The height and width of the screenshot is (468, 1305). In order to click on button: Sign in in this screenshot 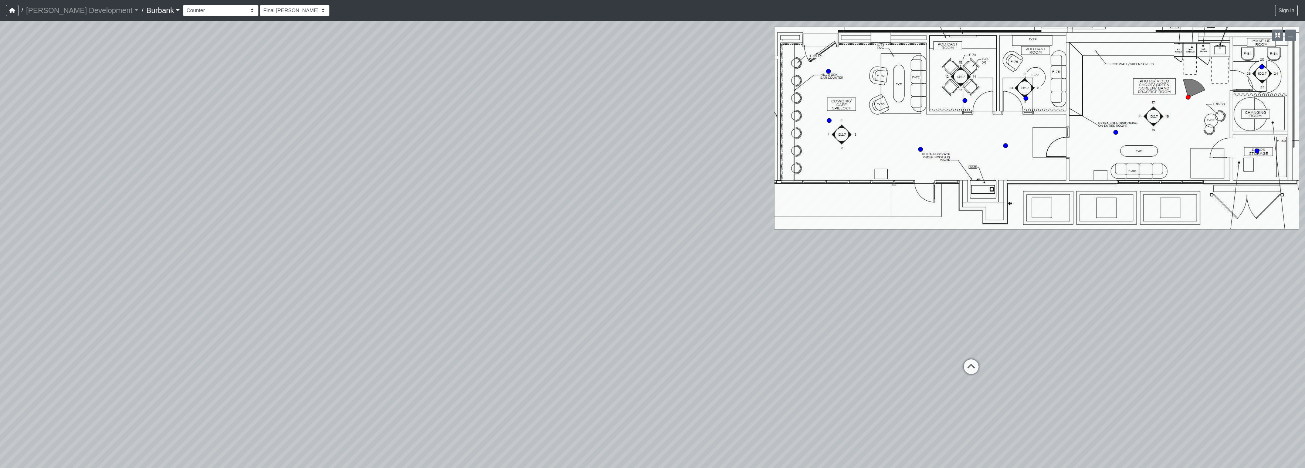, I will do `click(1286, 10)`.